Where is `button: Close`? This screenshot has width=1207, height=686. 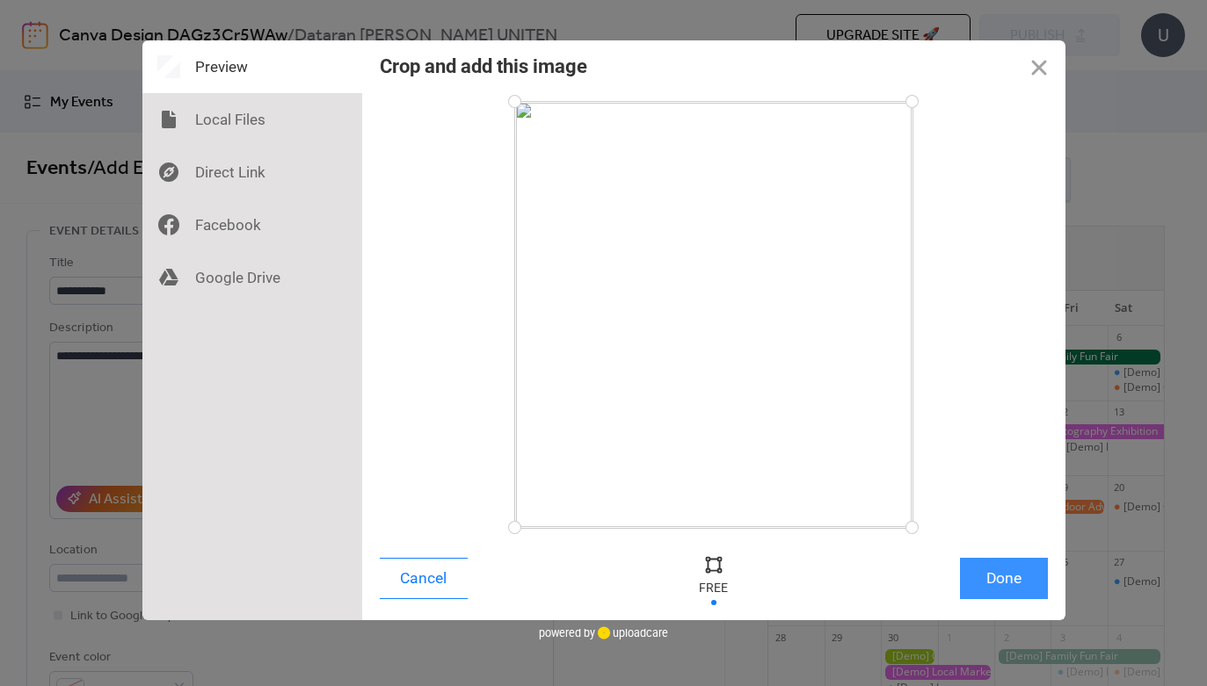
button: Close is located at coordinates (1039, 67).